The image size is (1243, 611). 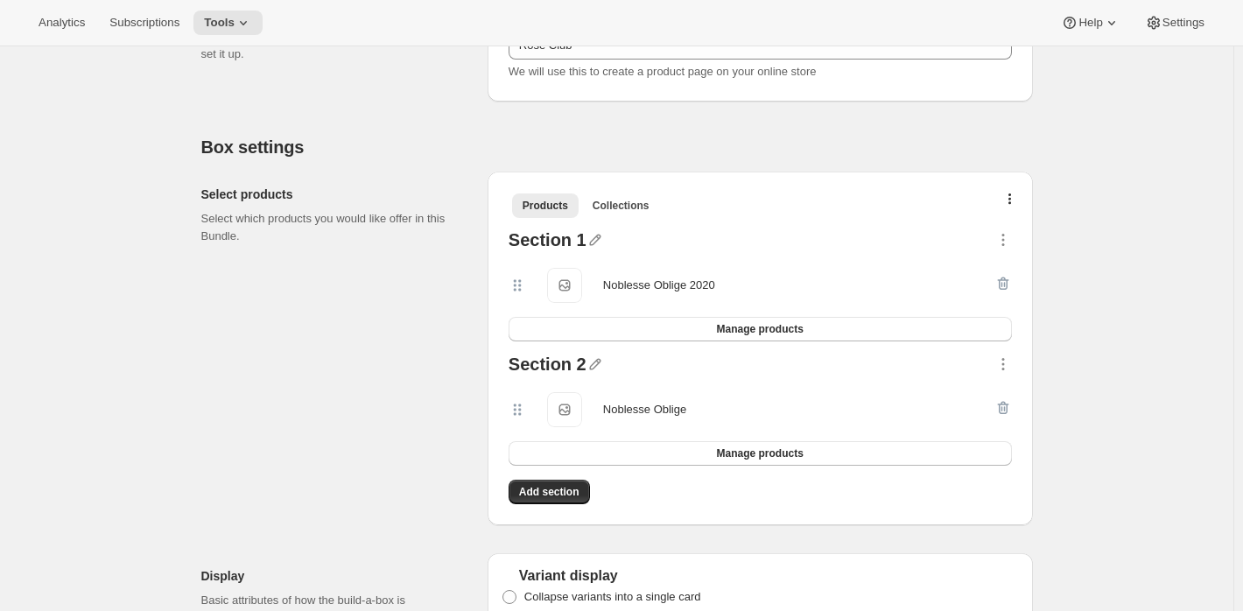 I want to click on span: Collections, so click(x=620, y=206).